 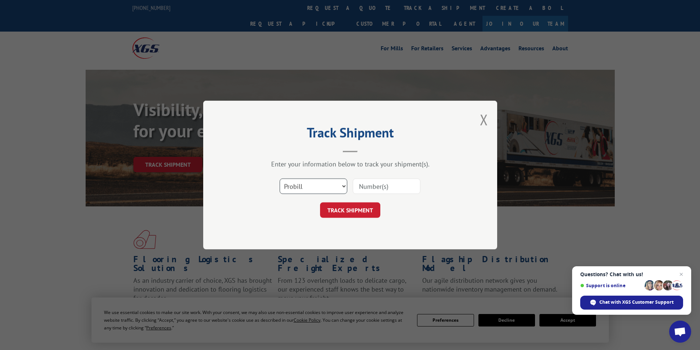 What do you see at coordinates (680, 332) in the screenshot?
I see `a: Open chat` at bounding box center [680, 332].